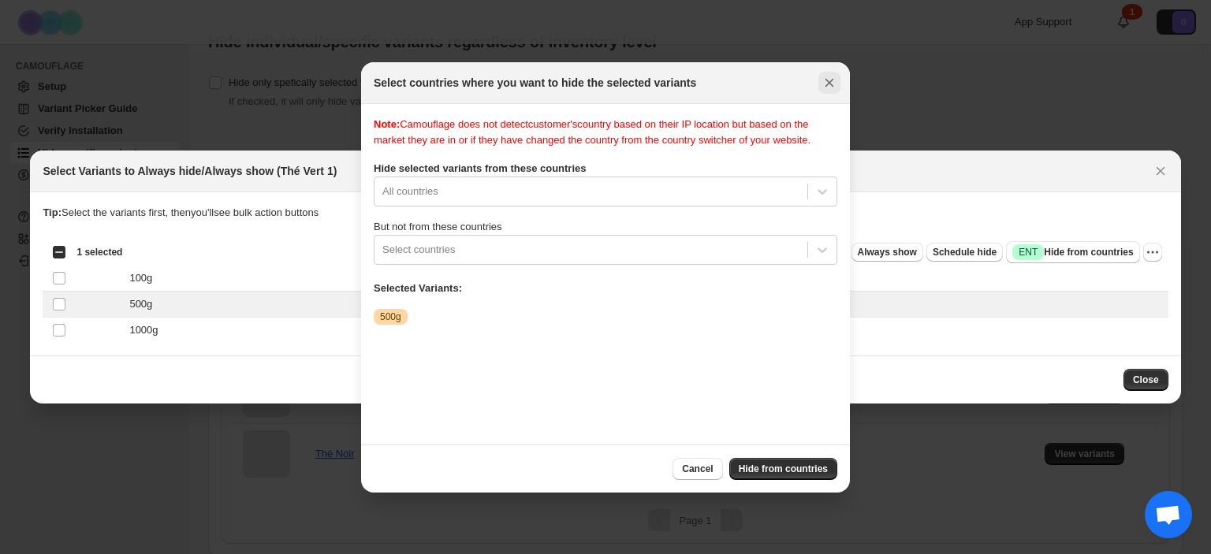 This screenshot has height=554, width=1211. Describe the element at coordinates (189, 171) in the screenshot. I see `h2: Select Variants to Always hide/Always show (Thé Vert 1)` at that location.